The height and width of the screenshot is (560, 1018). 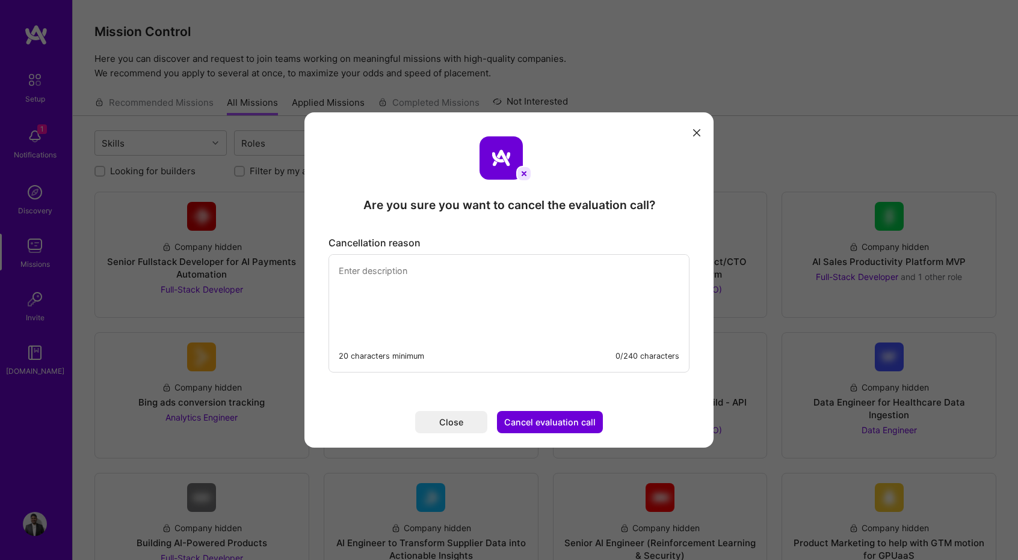 What do you see at coordinates (509, 243) in the screenshot?
I see `div: Cancellation reason` at bounding box center [509, 243].